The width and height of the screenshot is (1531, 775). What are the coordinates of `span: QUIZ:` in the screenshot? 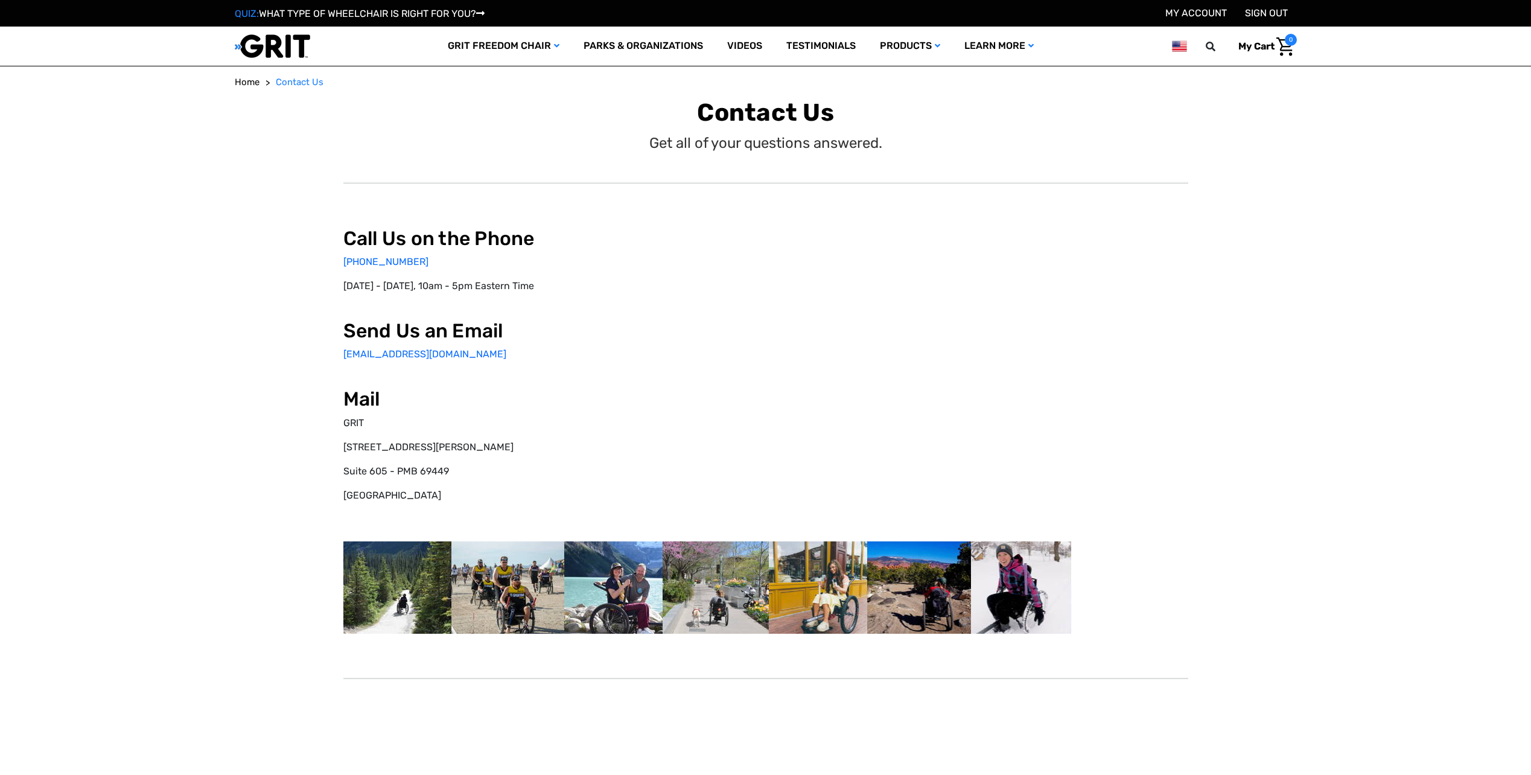 It's located at (247, 13).